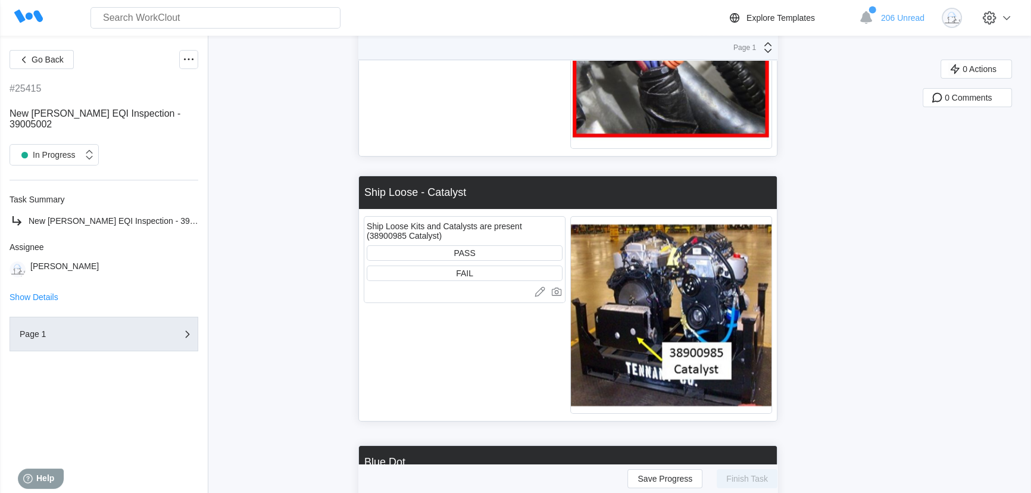 This screenshot has height=493, width=1031. What do you see at coordinates (25, 89) in the screenshot?
I see `div: #25415` at bounding box center [25, 89].